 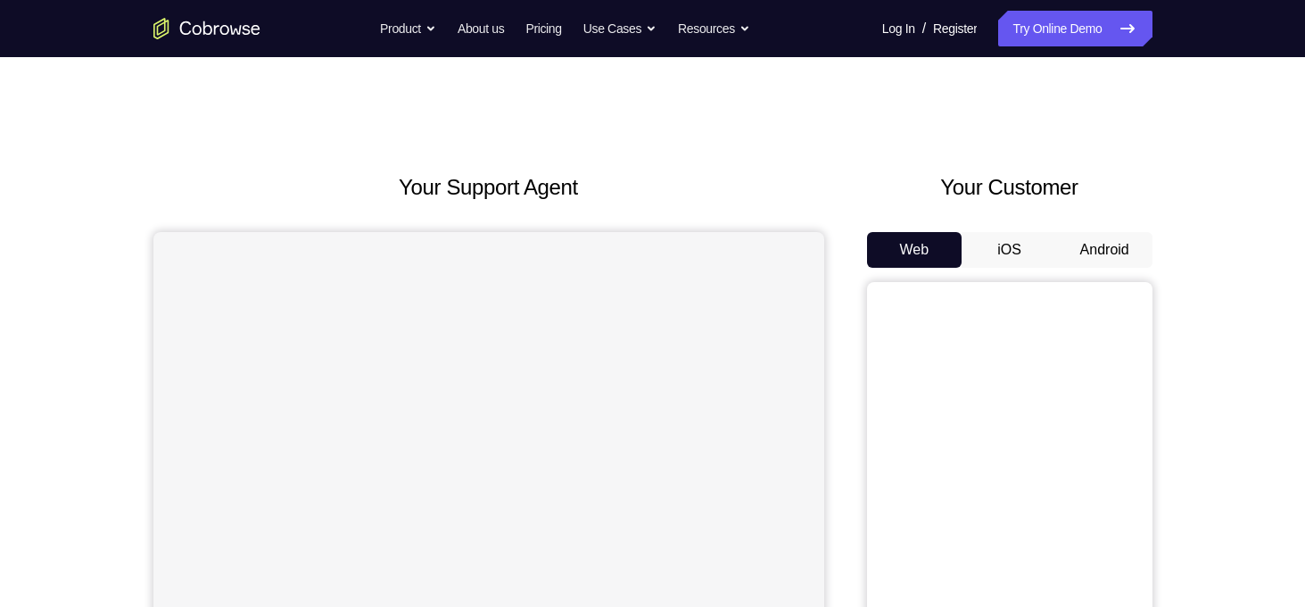 I want to click on a: Pricing, so click(x=543, y=29).